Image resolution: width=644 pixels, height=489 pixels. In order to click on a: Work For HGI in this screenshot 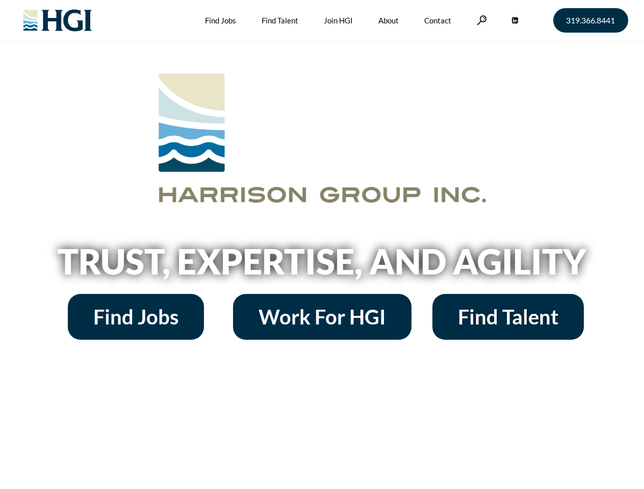, I will do `click(322, 317)`.